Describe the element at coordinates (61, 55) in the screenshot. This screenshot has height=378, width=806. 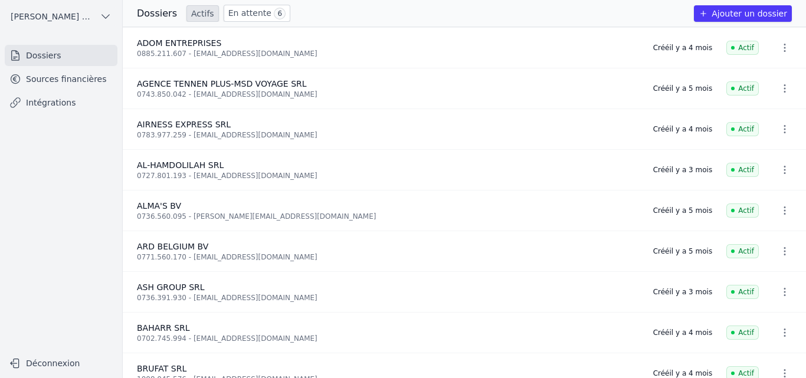
I see `a: Dossiers` at that location.